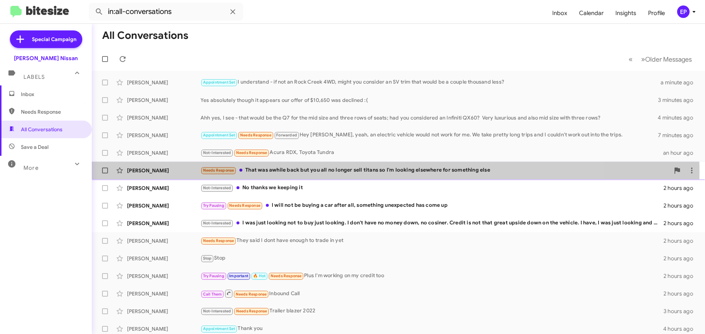 The width and height of the screenshot is (705, 334). I want to click on input: Search, so click(166, 12).